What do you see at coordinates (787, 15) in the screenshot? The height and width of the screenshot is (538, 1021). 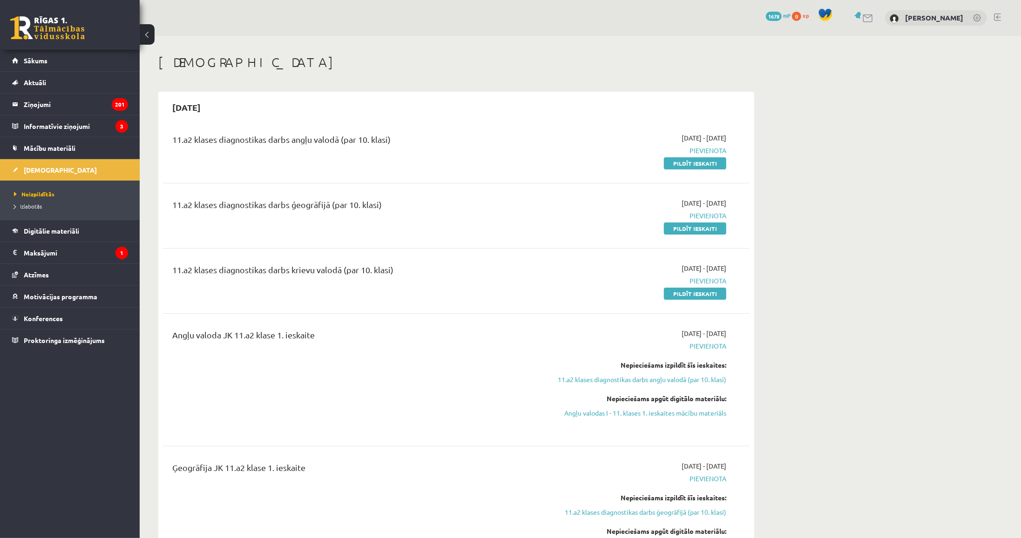 I see `span: mP` at bounding box center [787, 15].